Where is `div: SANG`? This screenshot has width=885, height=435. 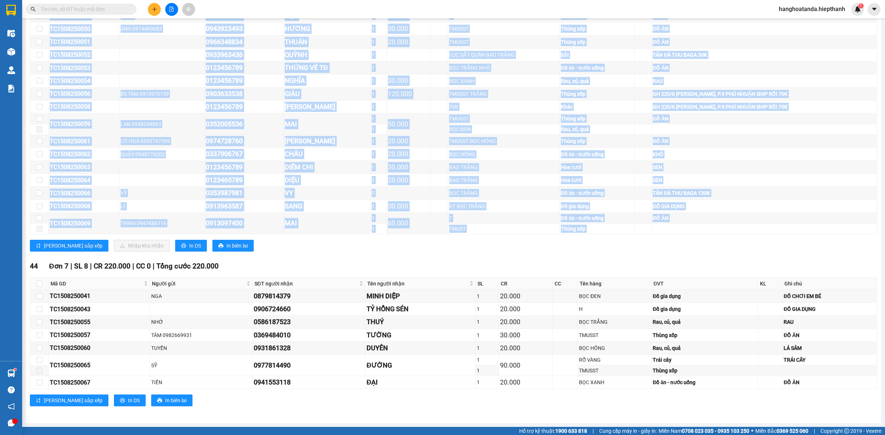
div: SANG is located at coordinates (327, 206).